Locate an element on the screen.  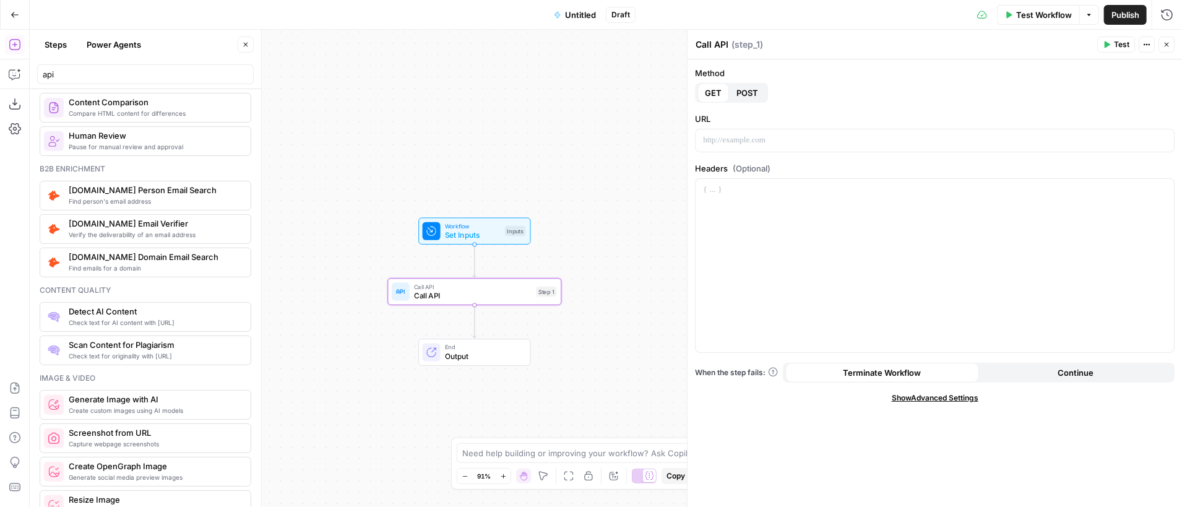
span: Create OpenGraph Image is located at coordinates (155, 466).